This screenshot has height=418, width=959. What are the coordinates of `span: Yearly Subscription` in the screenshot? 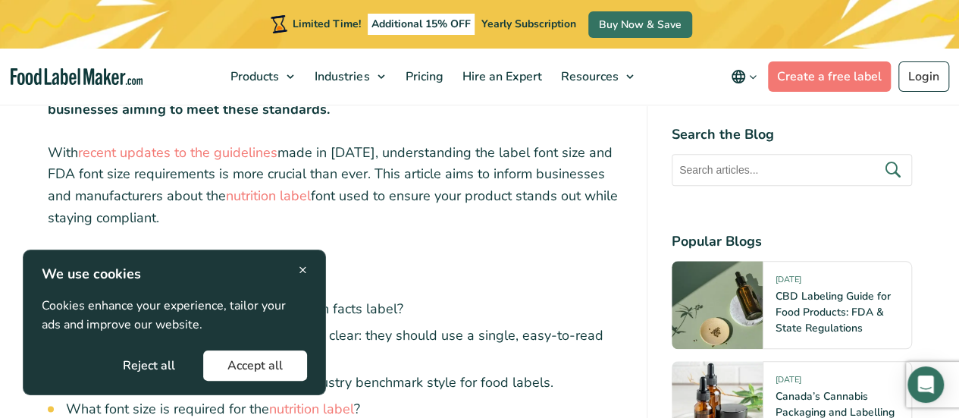 It's located at (528, 23).